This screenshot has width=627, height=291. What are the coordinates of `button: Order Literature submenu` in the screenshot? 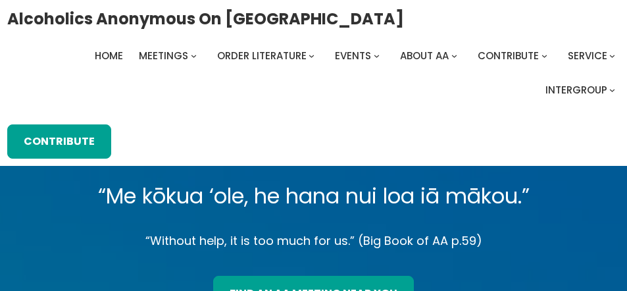 It's located at (311, 55).